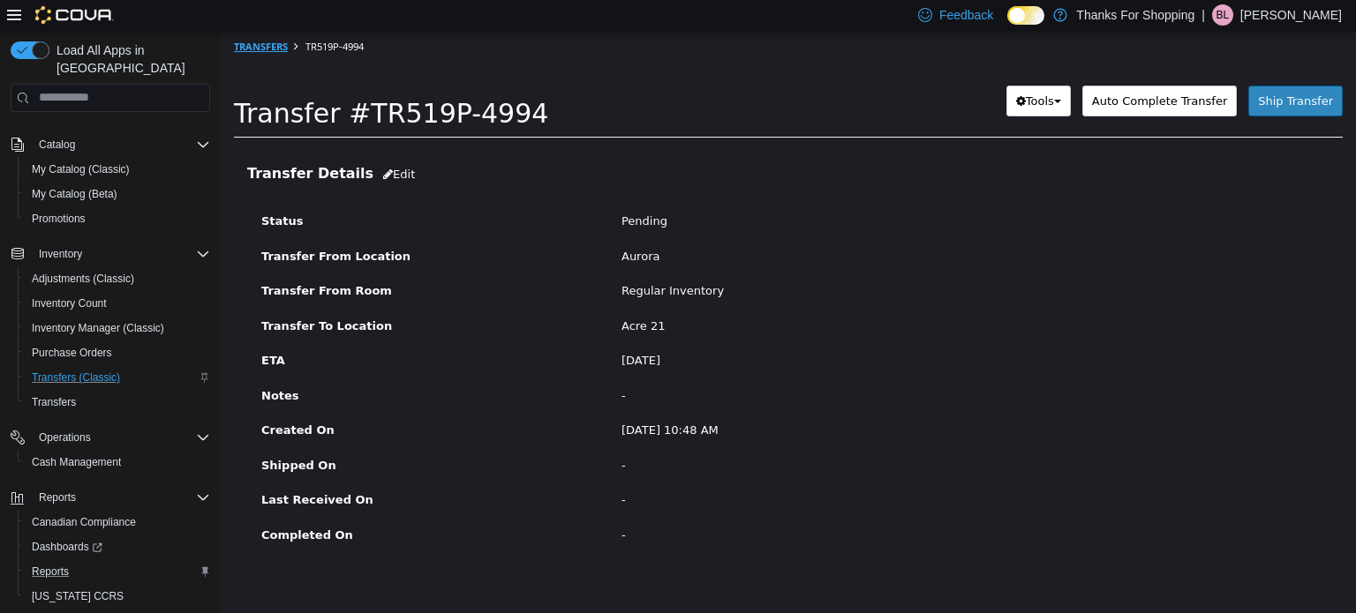 The image size is (1356, 613). What do you see at coordinates (60, 254) in the screenshot?
I see `span: Inventory` at bounding box center [60, 254].